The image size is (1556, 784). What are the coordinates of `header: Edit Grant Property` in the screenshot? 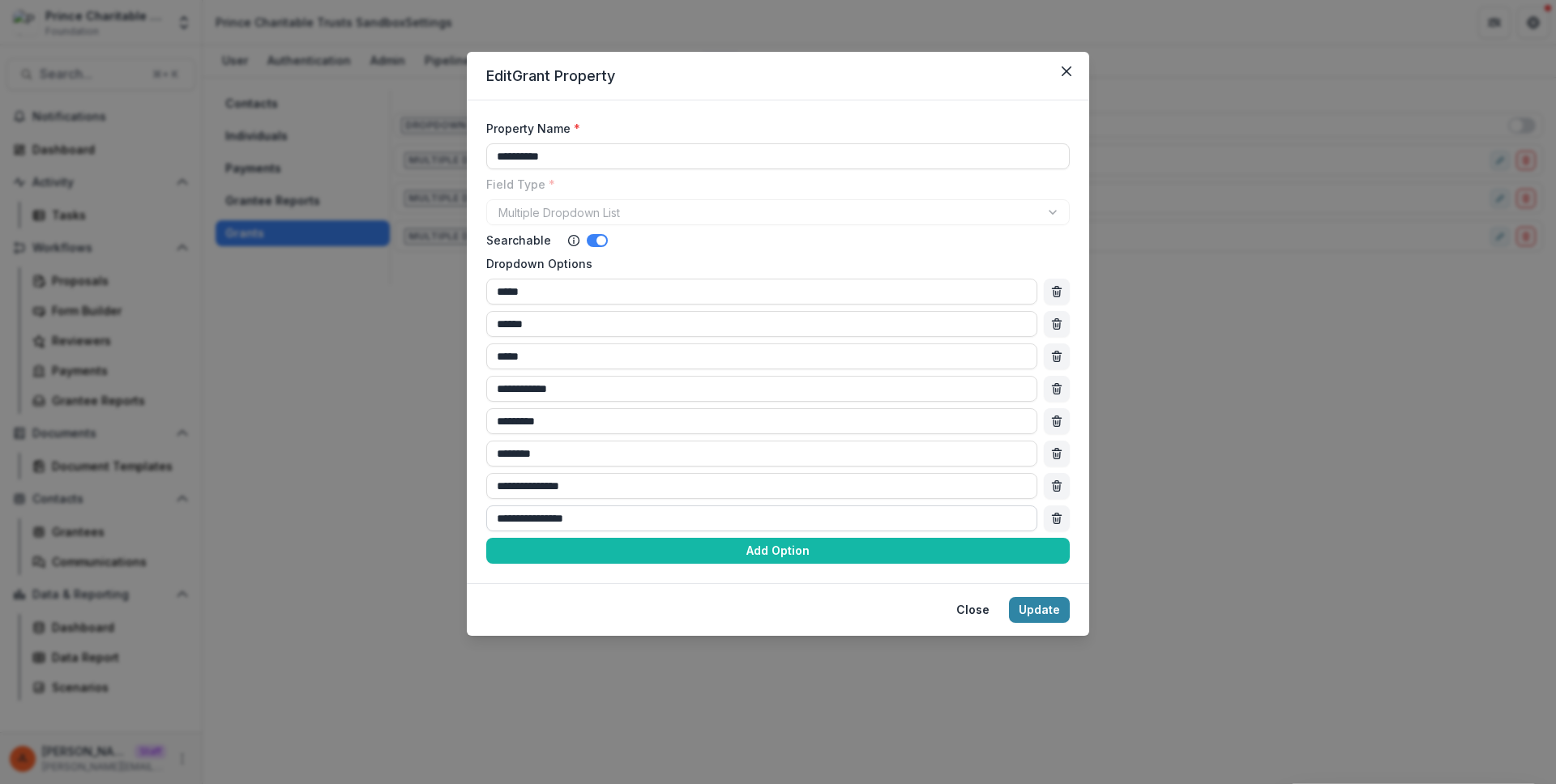 It's located at (778, 76).